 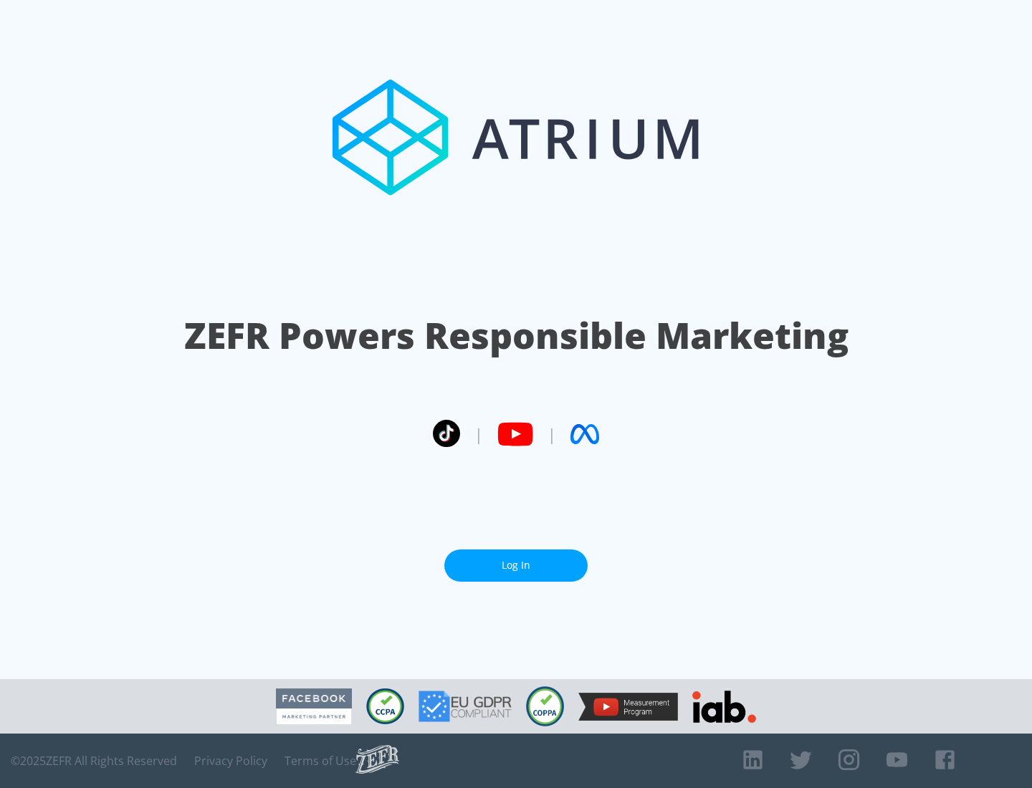 What do you see at coordinates (516, 335) in the screenshot?
I see `h1: ZEFR Powers Responsible Marketing` at bounding box center [516, 335].